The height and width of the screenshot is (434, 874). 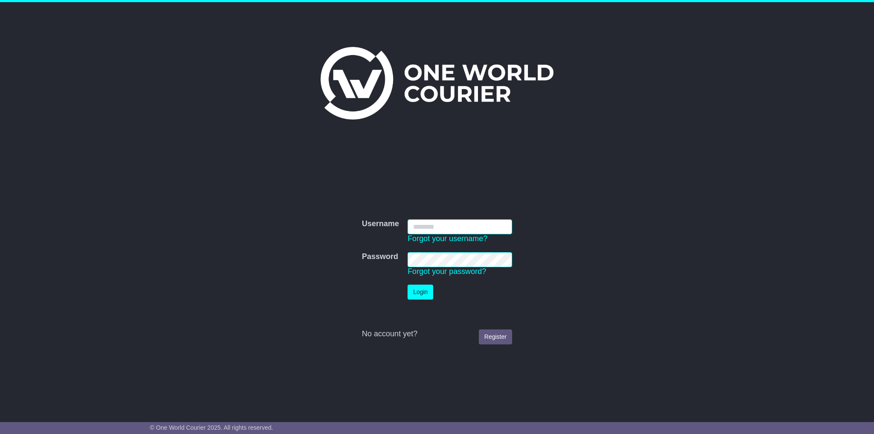 I want to click on a: Register, so click(x=496, y=337).